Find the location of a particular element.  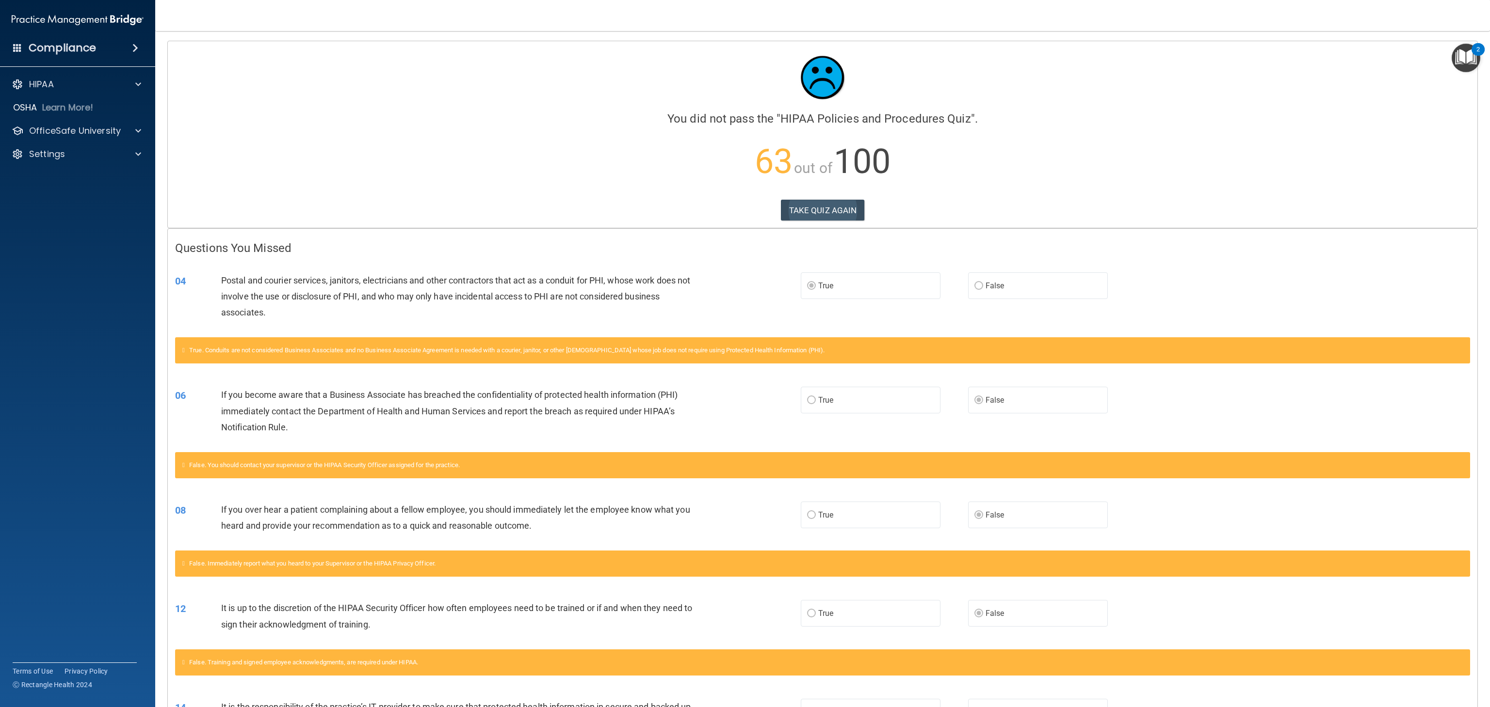

span: out of is located at coordinates (813, 168).